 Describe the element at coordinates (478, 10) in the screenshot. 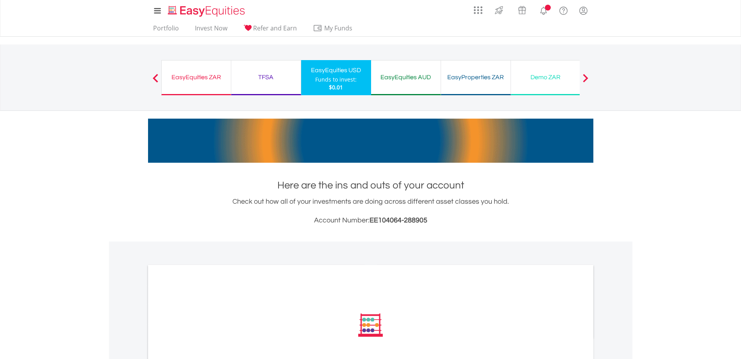

I see `img: grid-menu-icon.svg` at that location.